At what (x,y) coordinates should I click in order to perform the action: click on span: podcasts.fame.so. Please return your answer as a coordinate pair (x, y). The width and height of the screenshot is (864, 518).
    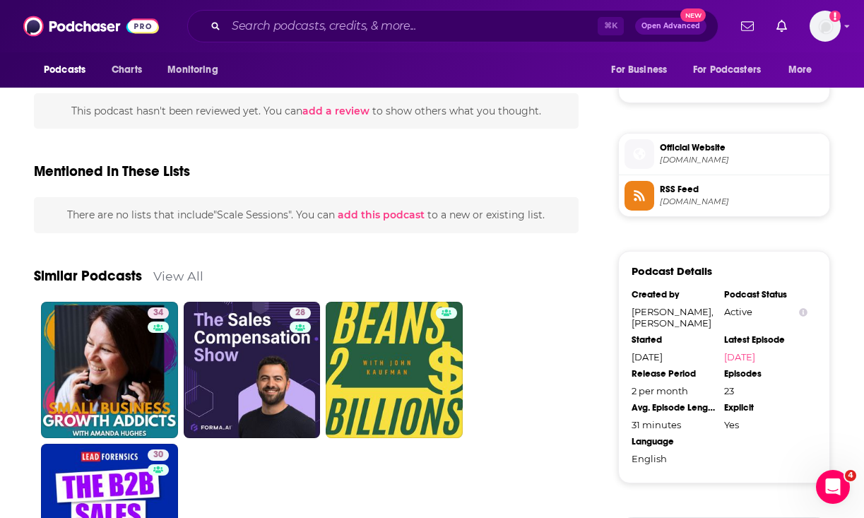
    Looking at the image, I should click on (742, 160).